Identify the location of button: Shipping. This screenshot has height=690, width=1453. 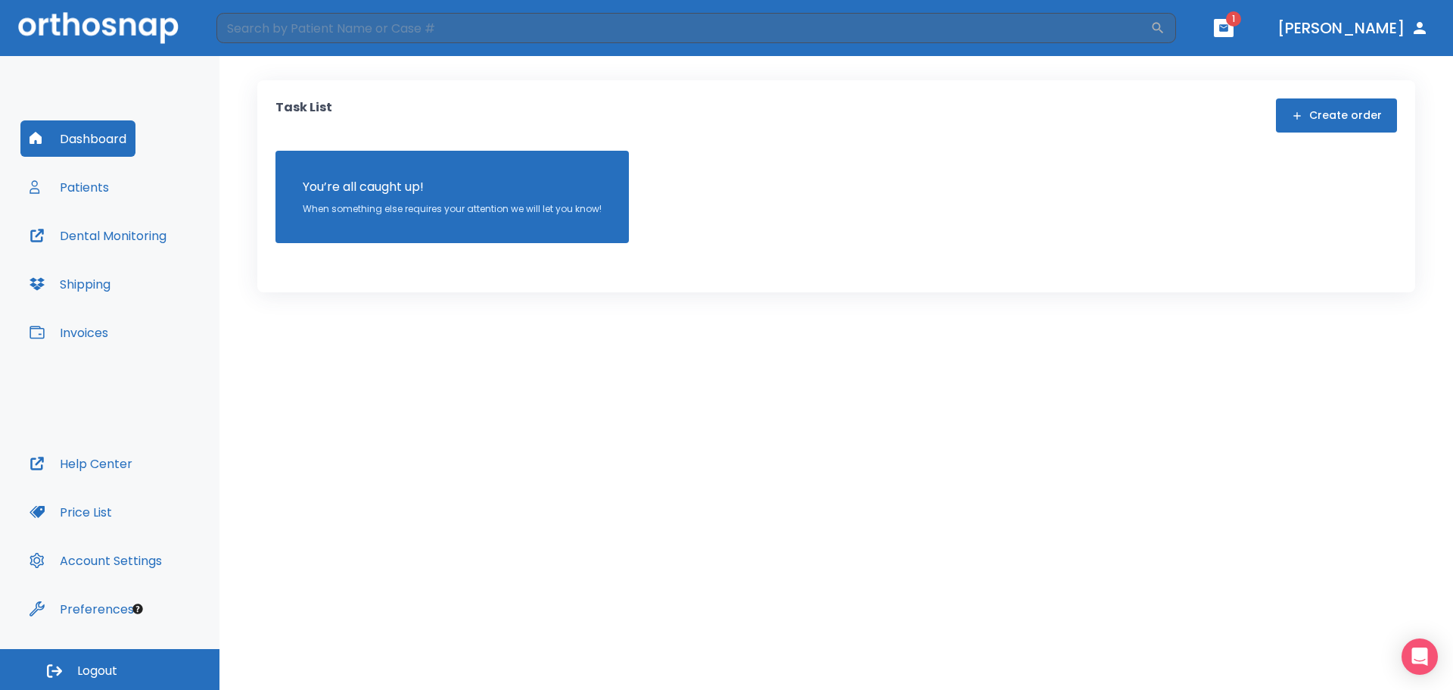
(70, 284).